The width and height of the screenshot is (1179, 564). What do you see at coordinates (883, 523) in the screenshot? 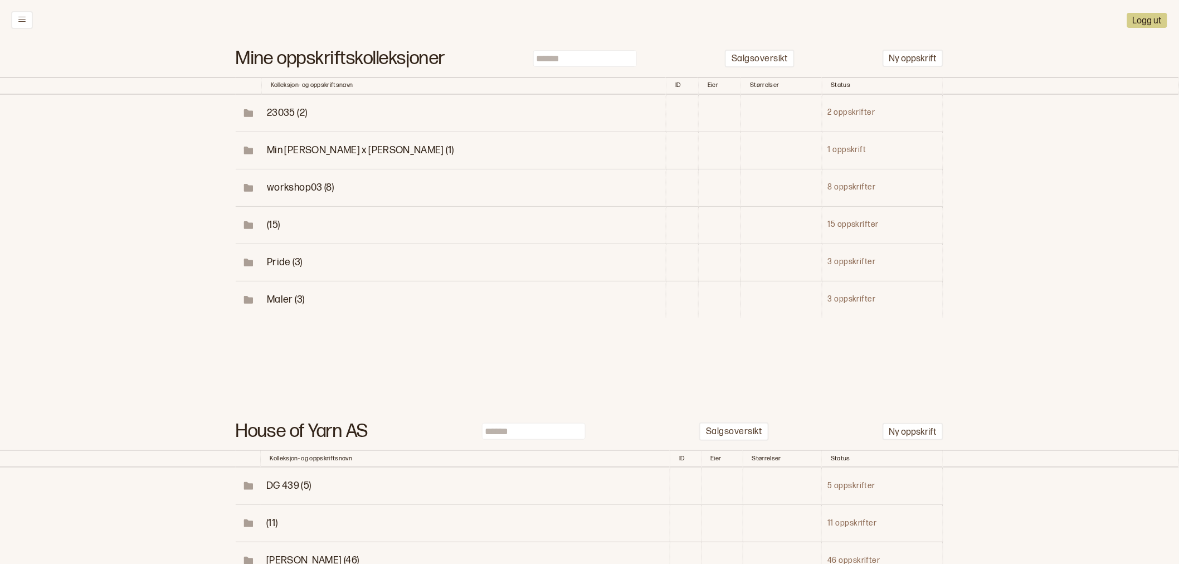
I see `td: 11 oppskrifter` at bounding box center [883, 523].